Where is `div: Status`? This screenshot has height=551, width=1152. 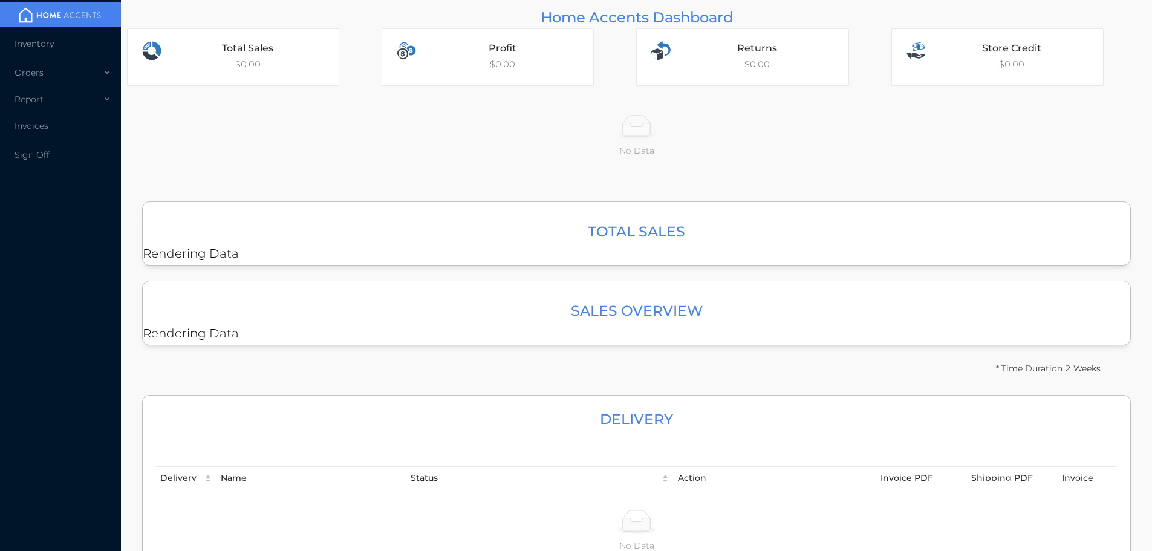
div: Status is located at coordinates (533, 478).